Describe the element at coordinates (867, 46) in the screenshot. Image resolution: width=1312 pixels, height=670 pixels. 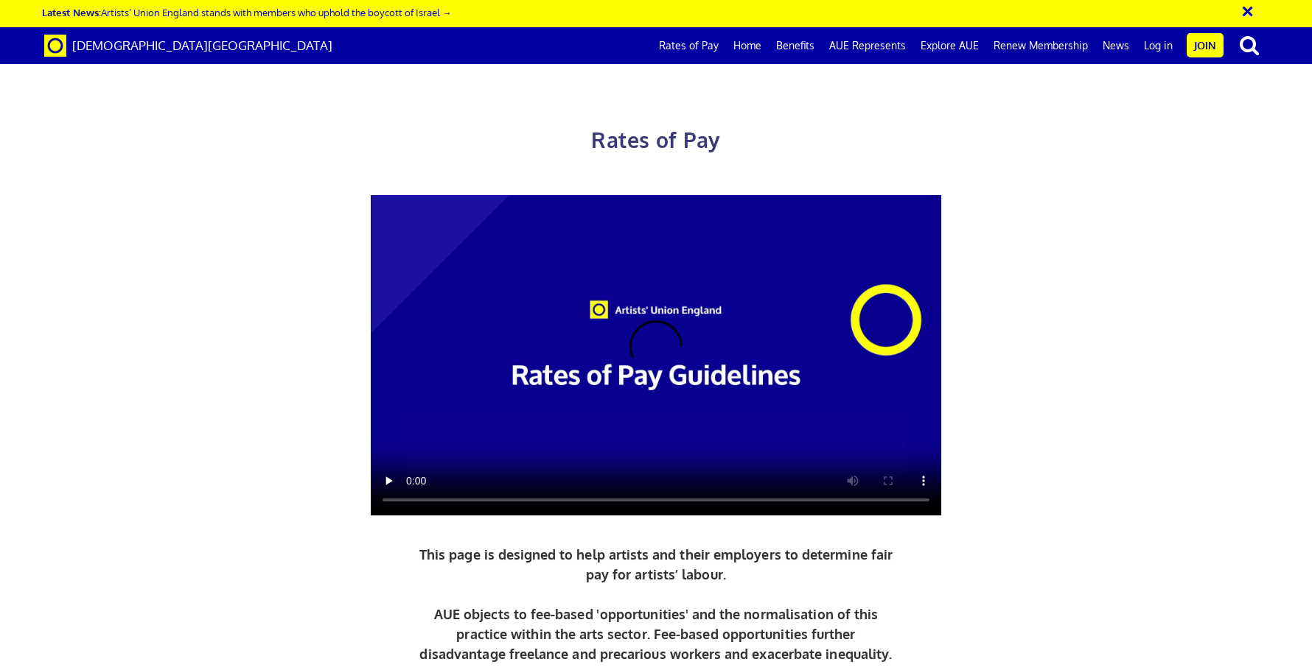
I see `a: AUE Represents` at that location.